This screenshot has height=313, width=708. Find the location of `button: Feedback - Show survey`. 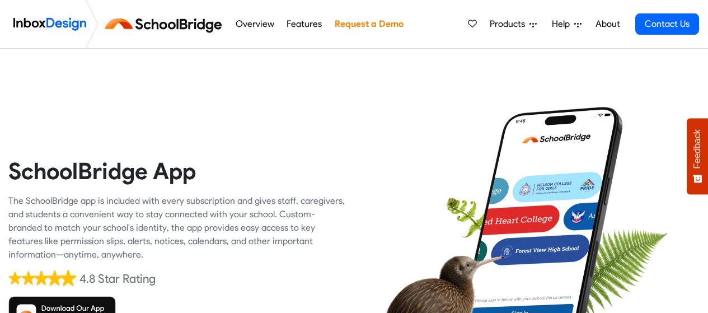

button: Feedback - Show survey is located at coordinates (698, 156).